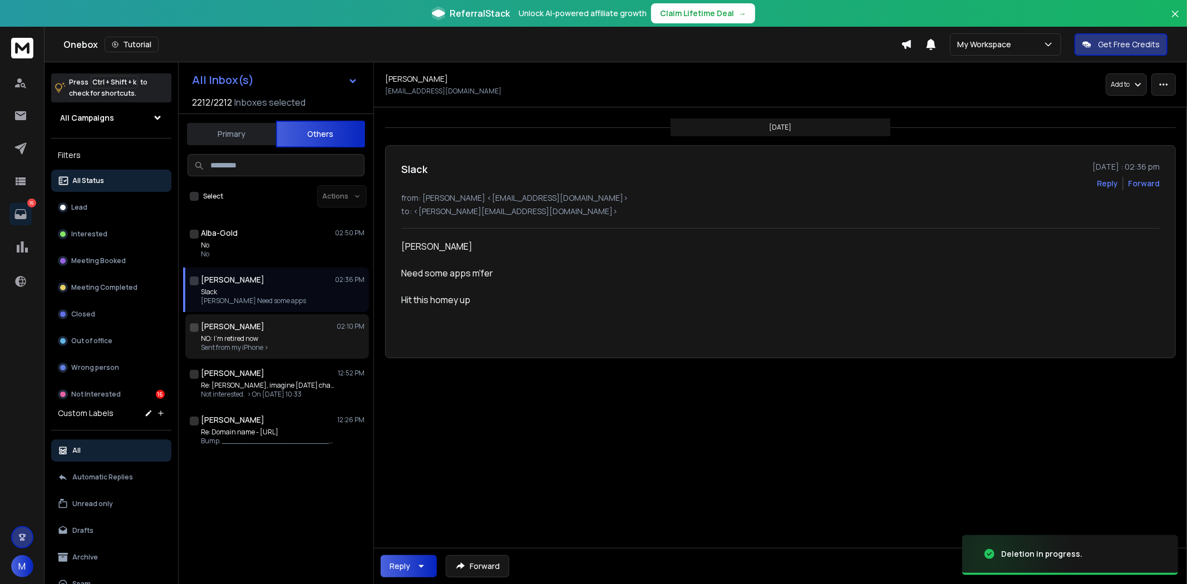 The width and height of the screenshot is (1187, 584). Describe the element at coordinates (986, 45) in the screenshot. I see `p: My Workspace` at that location.